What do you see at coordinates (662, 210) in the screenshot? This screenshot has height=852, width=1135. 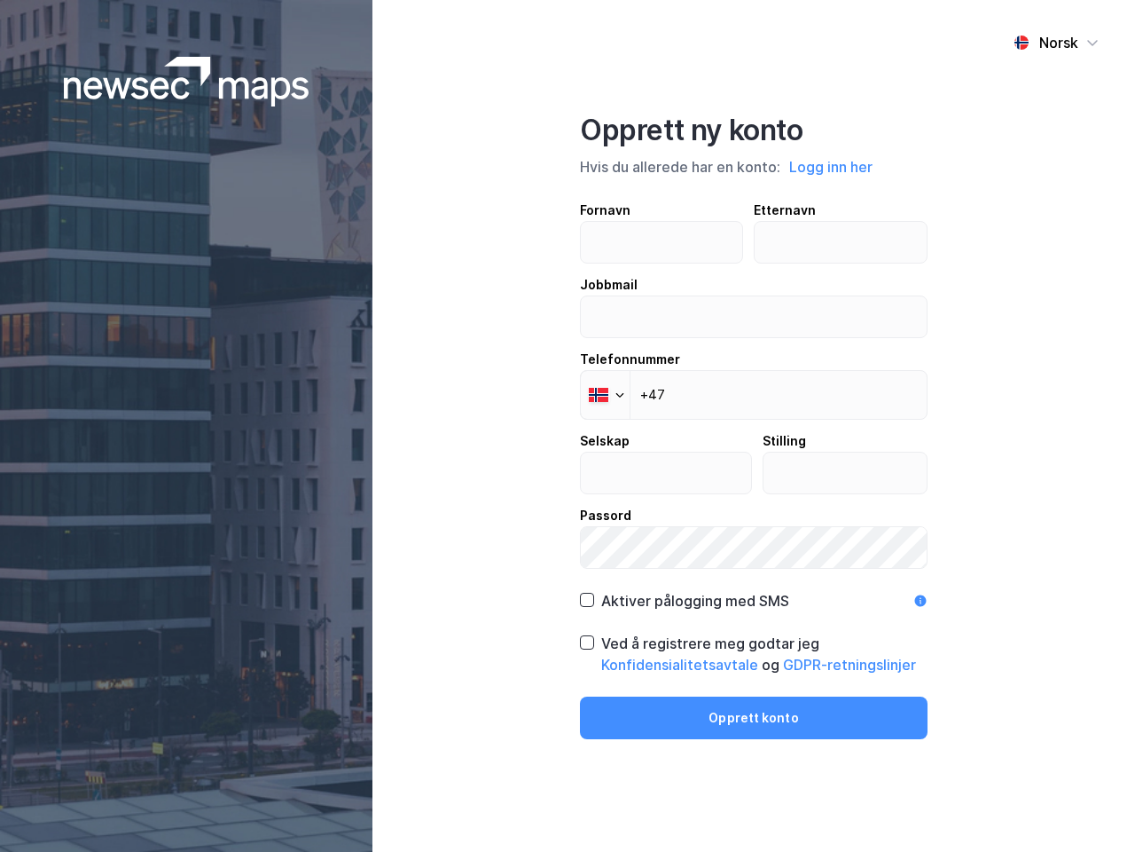 I see `div: Fornavn` at bounding box center [662, 210].